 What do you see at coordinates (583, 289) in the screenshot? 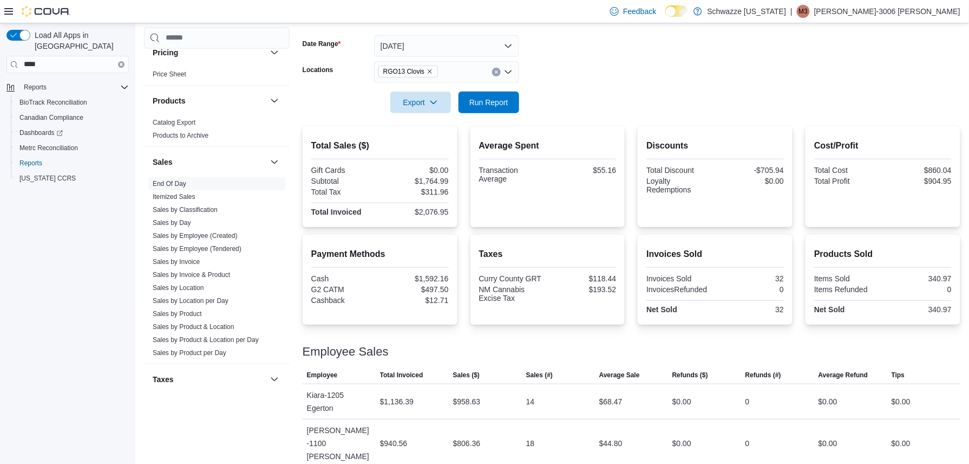
I see `div: $193.52` at bounding box center [583, 289].